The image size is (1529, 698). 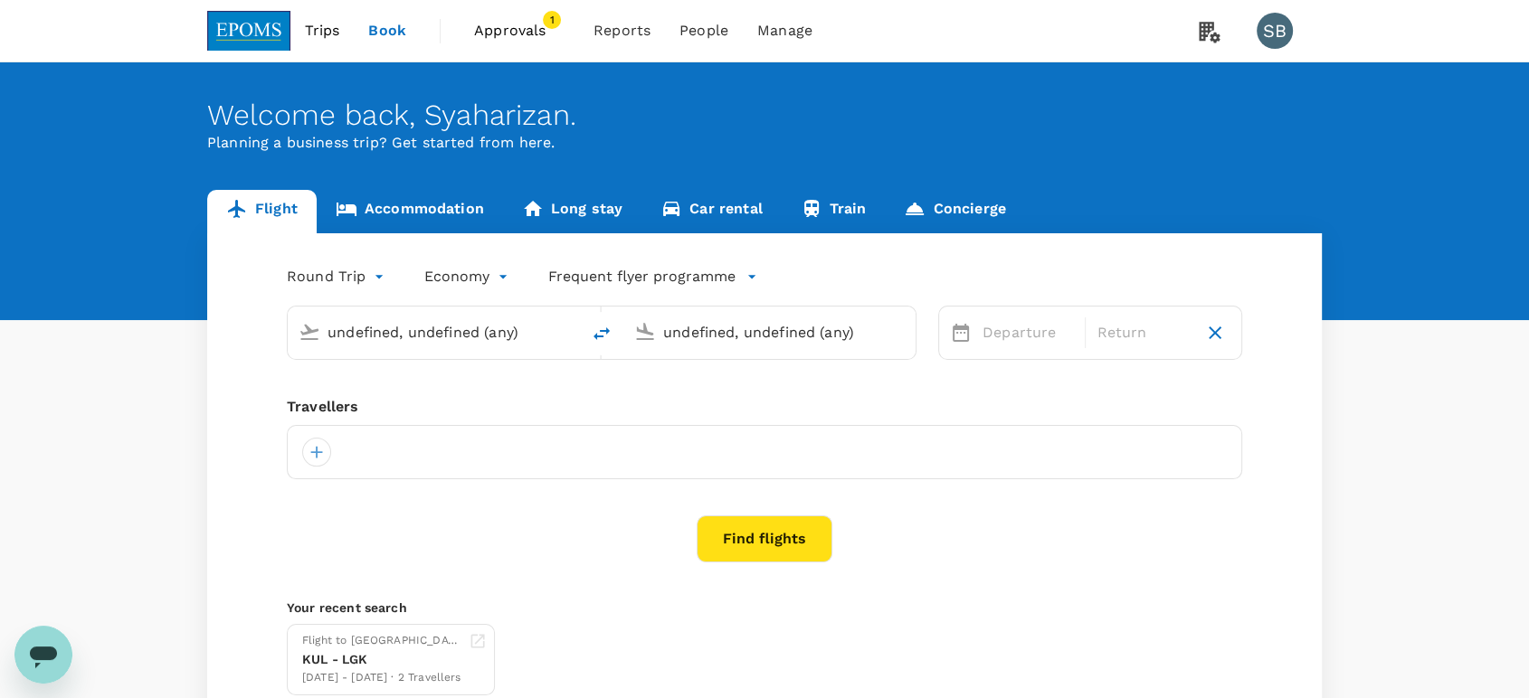 What do you see at coordinates (468, 277) in the screenshot?
I see `div: Economy` at bounding box center [468, 277].